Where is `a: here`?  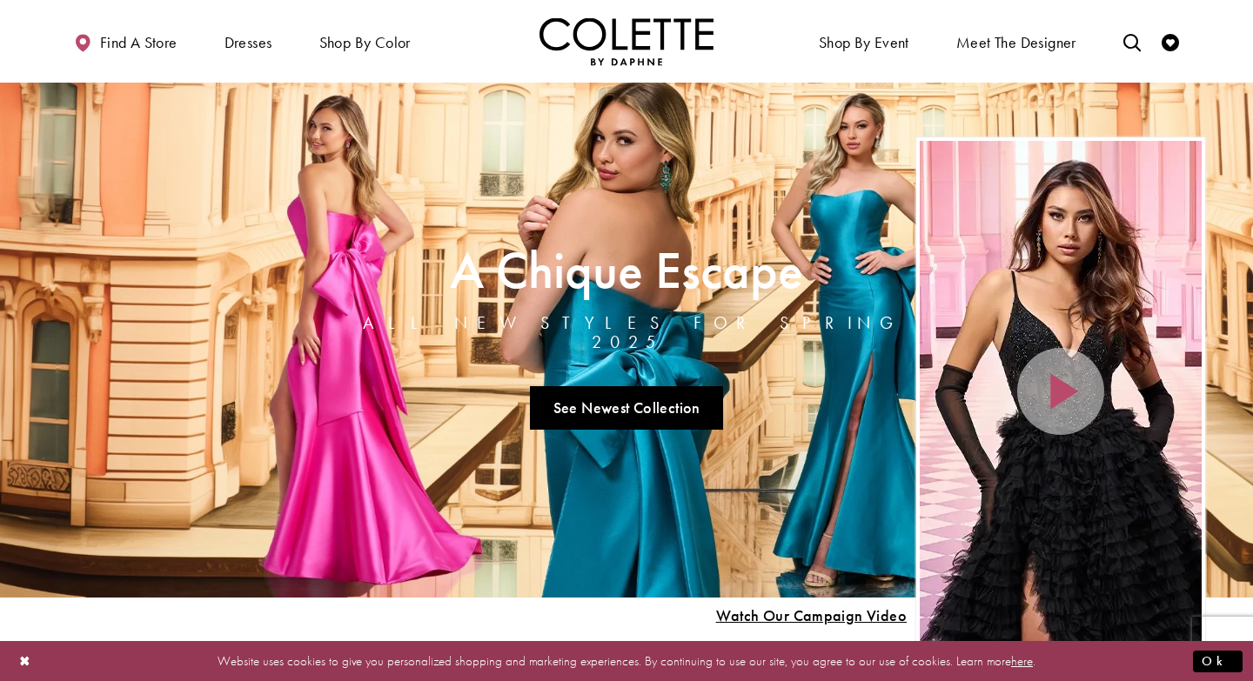 a: here is located at coordinates (1021, 660).